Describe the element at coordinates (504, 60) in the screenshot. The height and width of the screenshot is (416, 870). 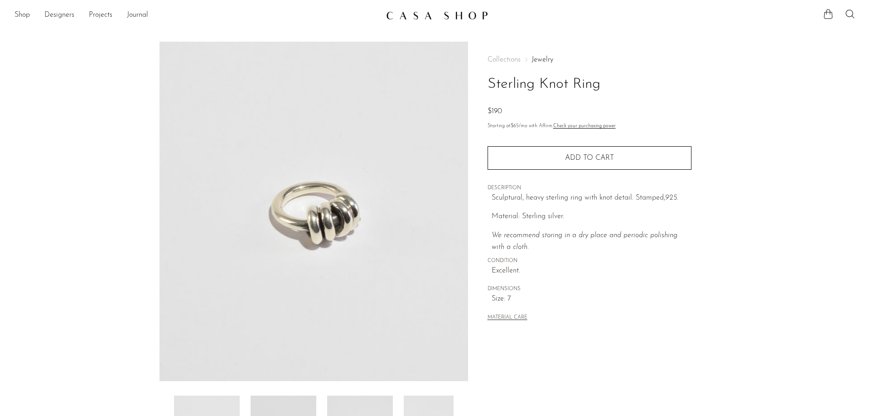
I see `span: Collections` at that location.